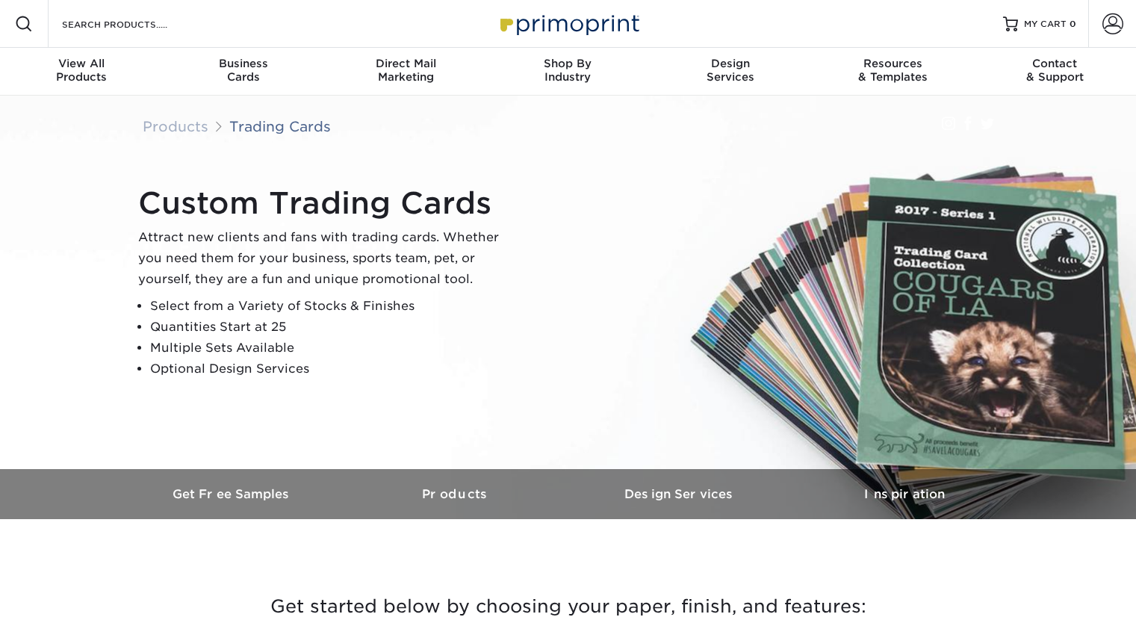  I want to click on span: Shop By, so click(568, 63).